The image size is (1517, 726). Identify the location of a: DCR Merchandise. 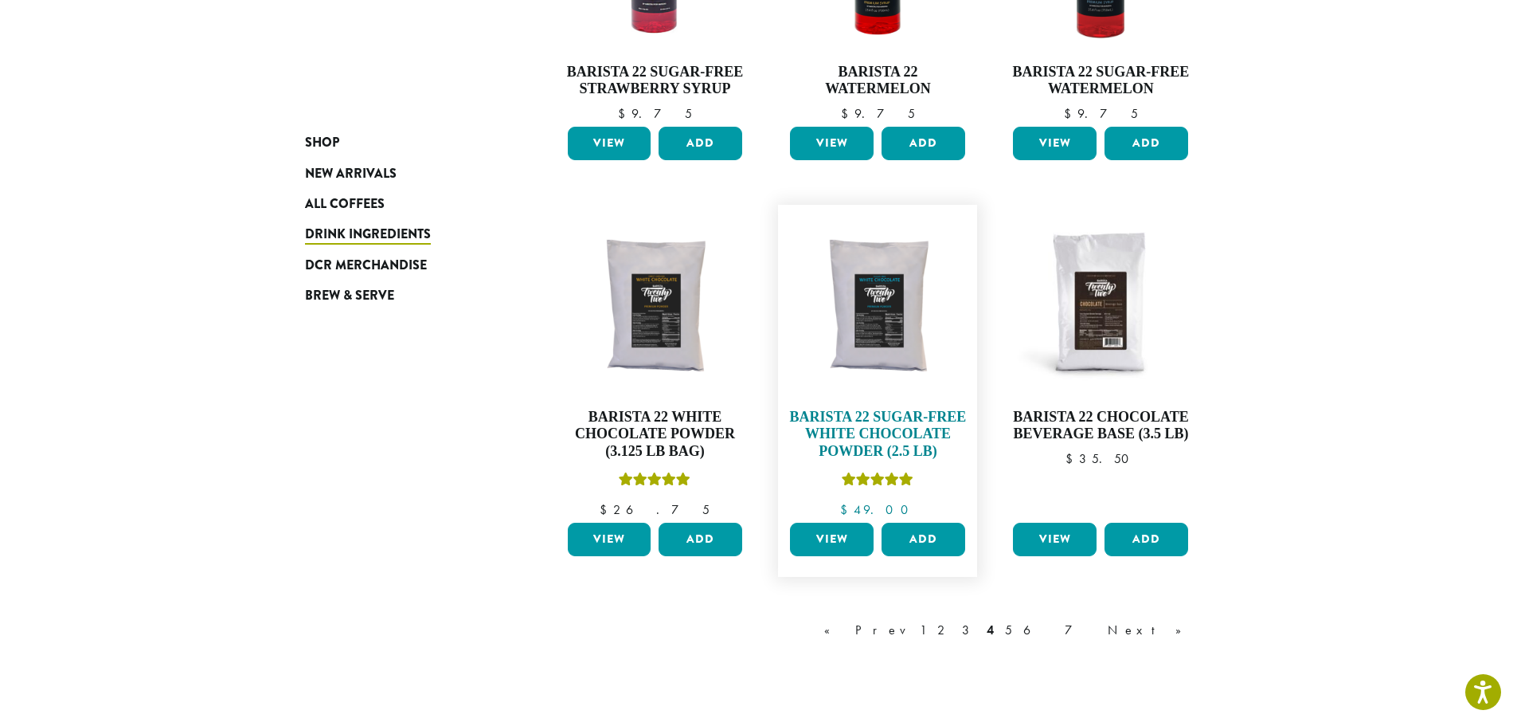
(401, 265).